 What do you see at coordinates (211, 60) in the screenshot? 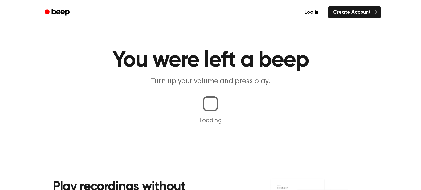
I see `h1: You were left a beep` at bounding box center [211, 60].